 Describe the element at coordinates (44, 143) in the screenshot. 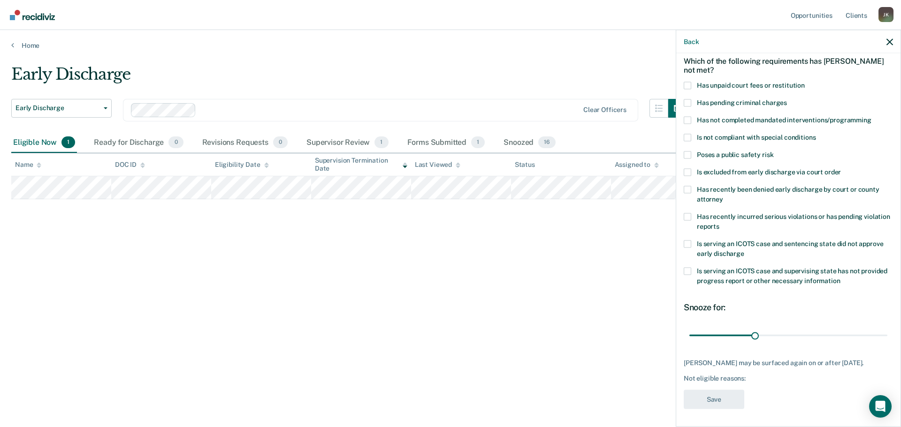

I see `div: Eligible Now` at that location.